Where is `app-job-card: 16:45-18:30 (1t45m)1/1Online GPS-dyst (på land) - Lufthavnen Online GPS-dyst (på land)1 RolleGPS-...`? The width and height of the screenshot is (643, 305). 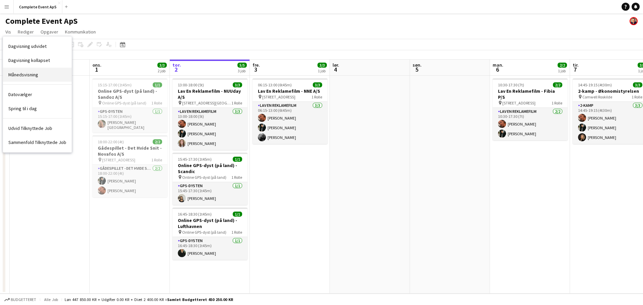 app-job-card: 16:45-18:30 (1t45m)1/1Online GPS-dyst (på land) - Lufthavnen Online GPS-dyst (på land)1 RolleGPS-... is located at coordinates (210, 234).